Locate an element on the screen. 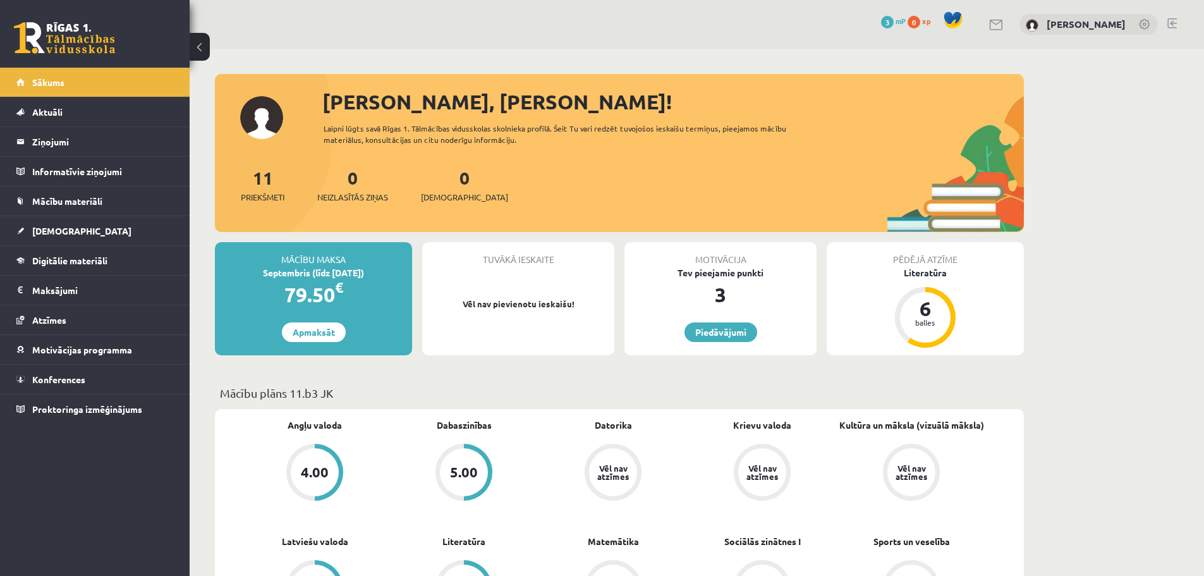  legend: Ziņojumi is located at coordinates (103, 142).